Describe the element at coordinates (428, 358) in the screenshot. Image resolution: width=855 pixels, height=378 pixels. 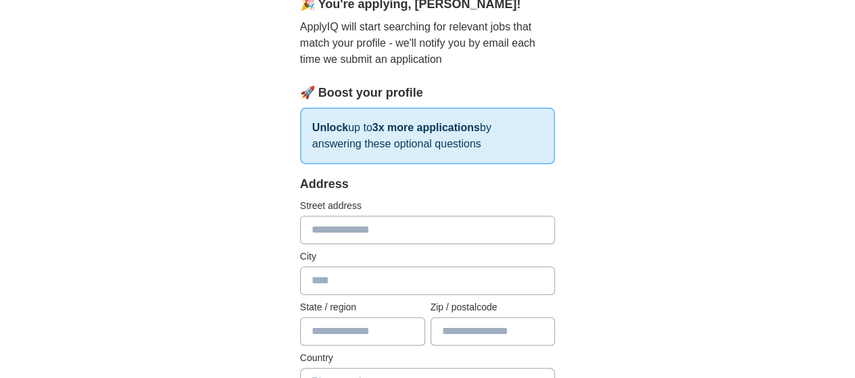
I see `label: Country` at that location.